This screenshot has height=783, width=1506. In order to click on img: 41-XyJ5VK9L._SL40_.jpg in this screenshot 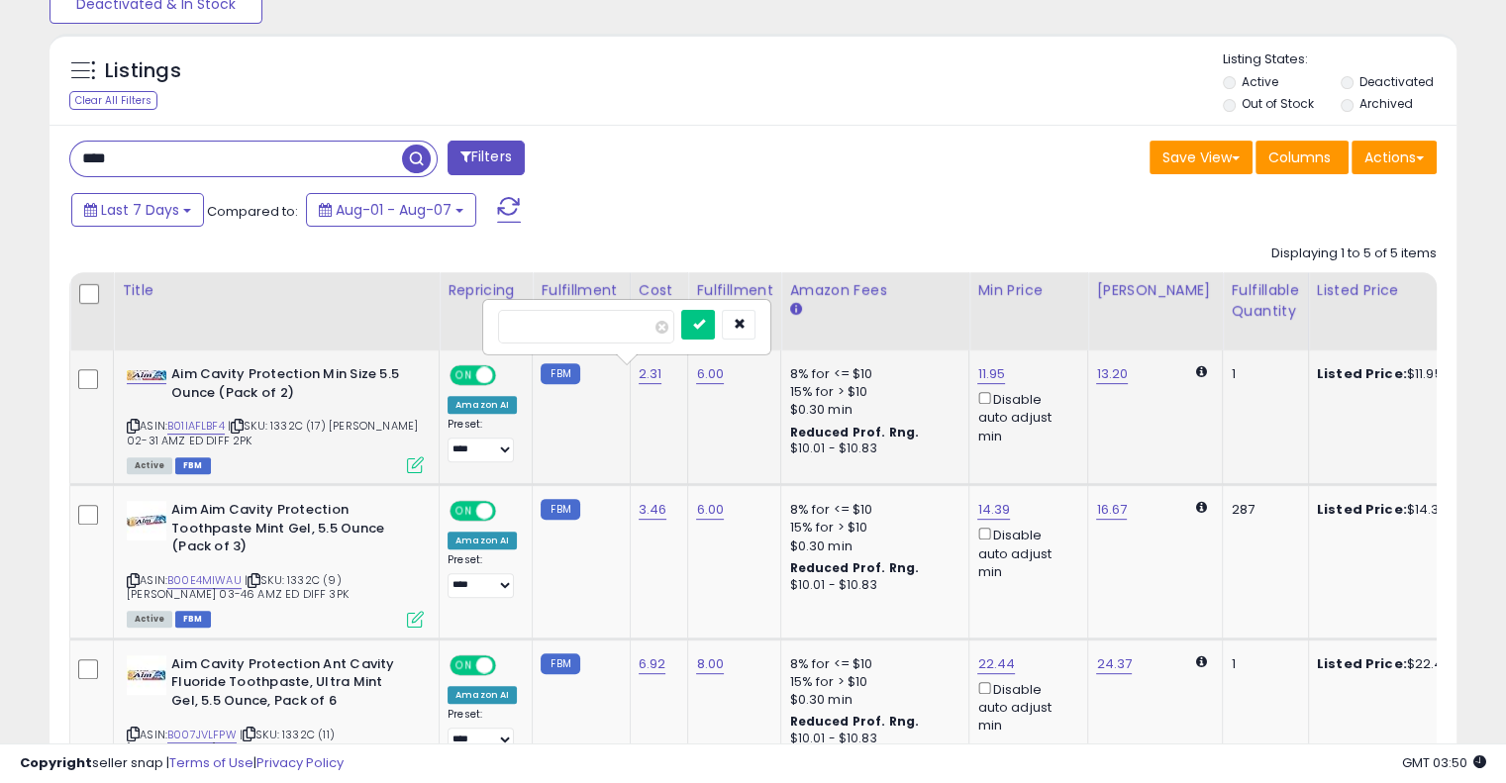, I will do `click(147, 675)`.